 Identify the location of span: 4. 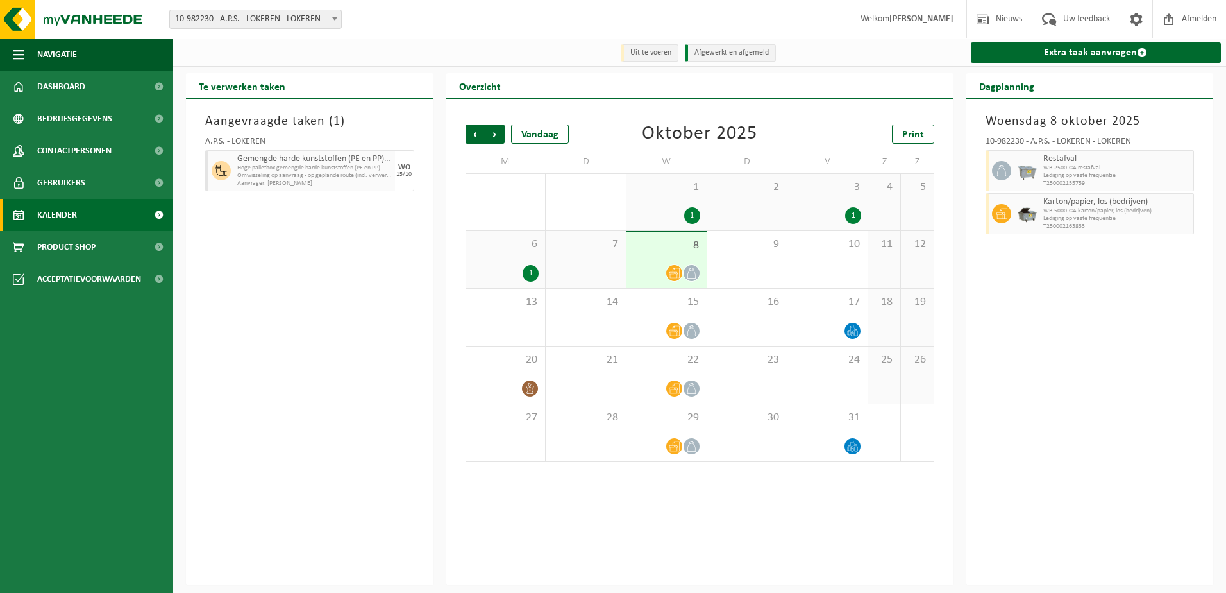
(884, 187).